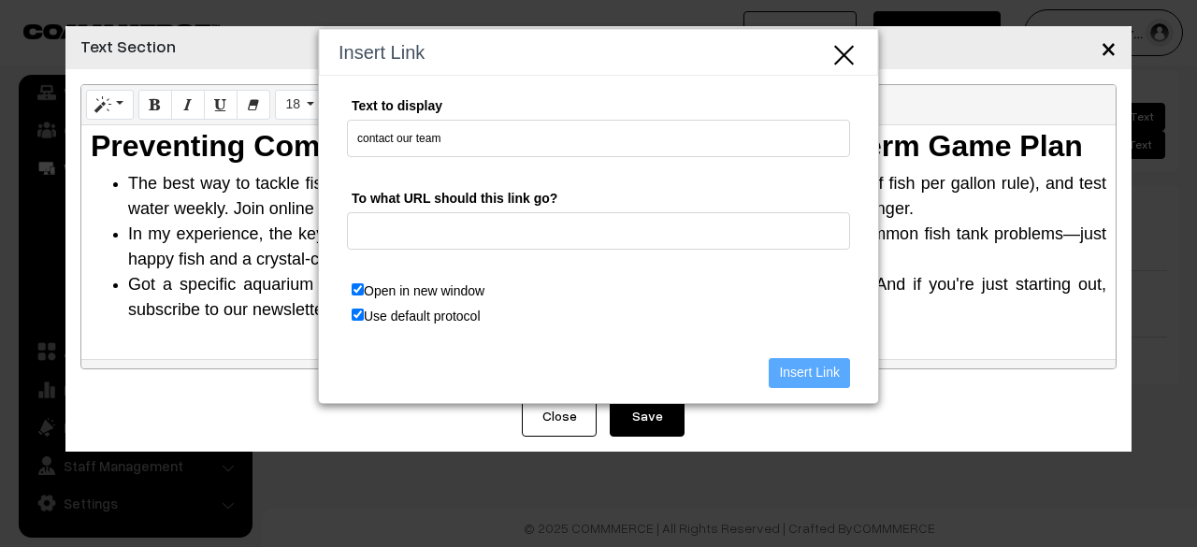 This screenshot has width=1197, height=547. I want to click on label: To what URL should this link go?, so click(598, 198).